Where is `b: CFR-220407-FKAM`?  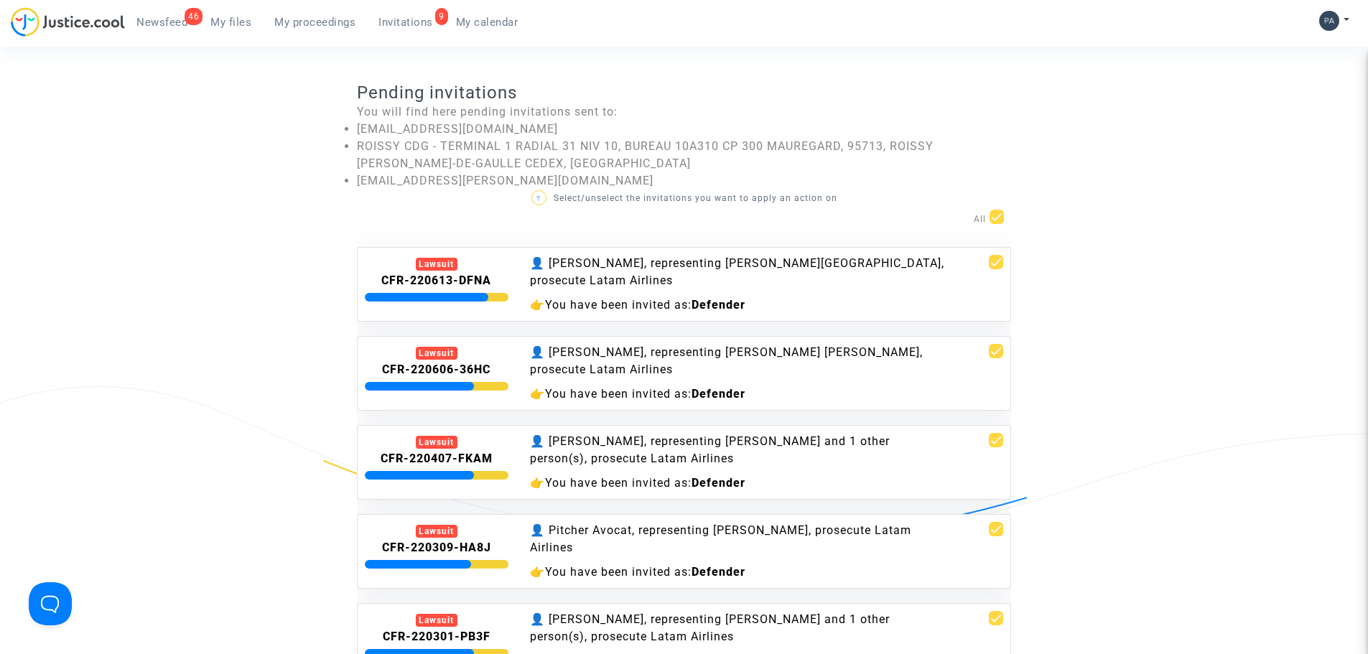 b: CFR-220407-FKAM is located at coordinates (437, 458).